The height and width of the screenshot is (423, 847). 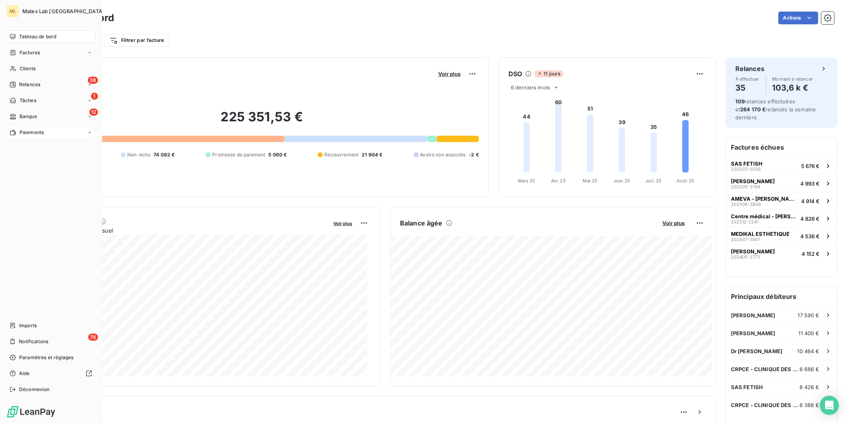 I want to click on tspan: Août 25, so click(x=685, y=181).